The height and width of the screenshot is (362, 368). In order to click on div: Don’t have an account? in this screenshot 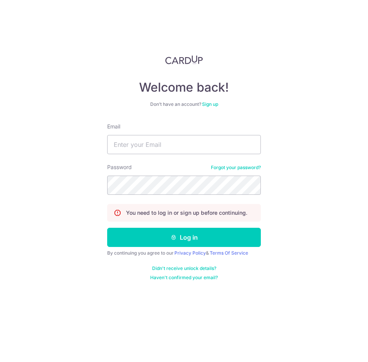, I will do `click(184, 104)`.